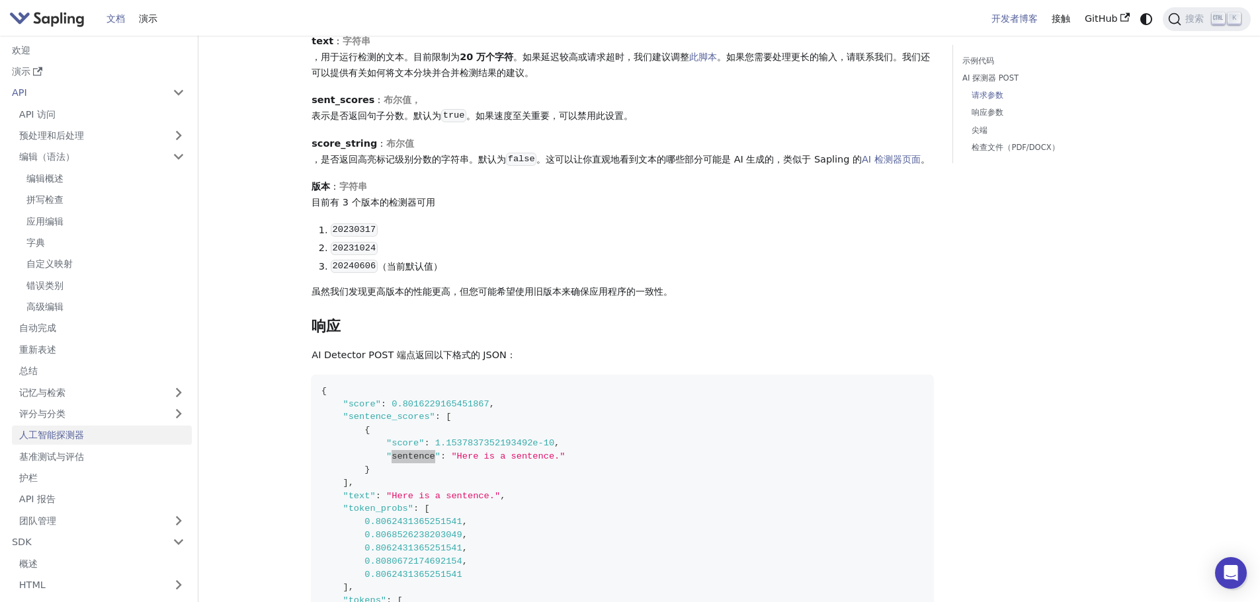  What do you see at coordinates (105, 243) in the screenshot?
I see `a: 字典` at bounding box center [105, 243].